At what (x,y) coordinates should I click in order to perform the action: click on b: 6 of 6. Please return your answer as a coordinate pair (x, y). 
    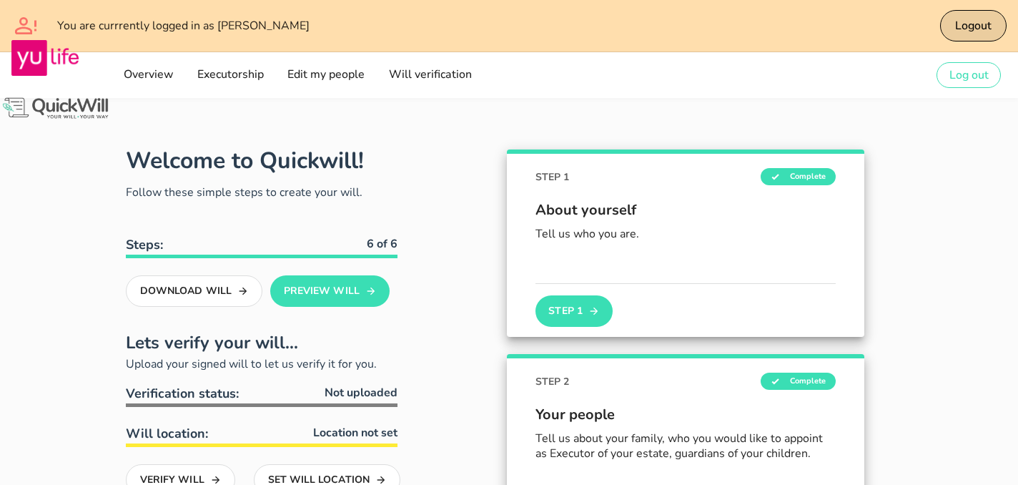
    Looking at the image, I should click on (382, 244).